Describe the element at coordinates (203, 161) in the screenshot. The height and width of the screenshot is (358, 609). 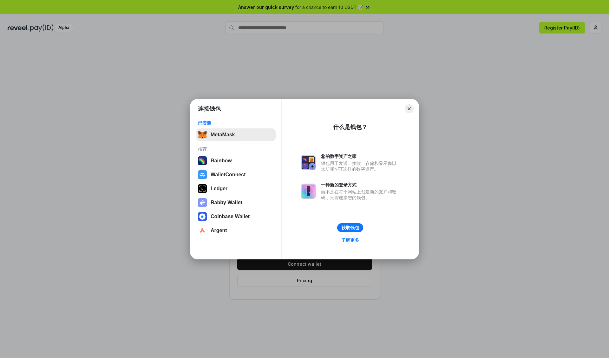
I see `img: svg+xml,%3Csvg%20width%3D%22120%22%20height%3D%22120%22%20viewBox%3D%220%200%20120%20120%22%20fil...` at that location.